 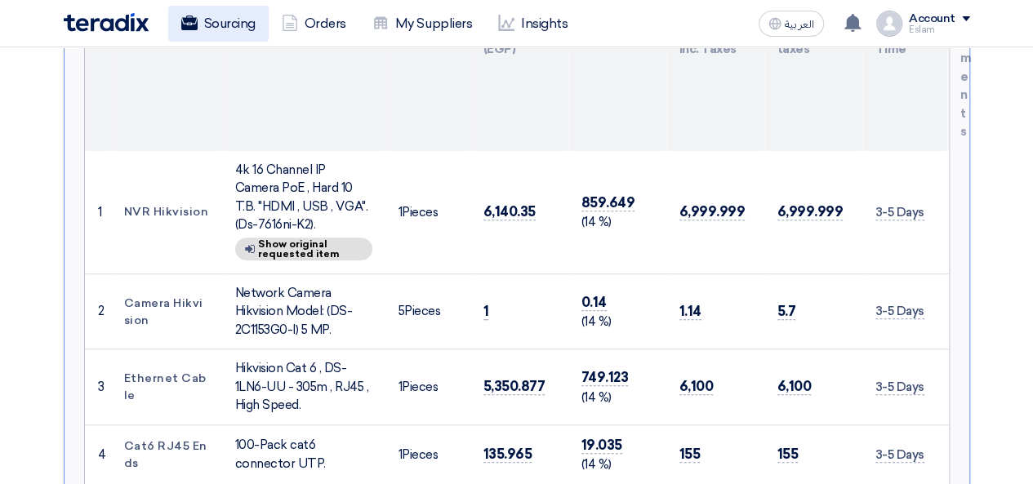 What do you see at coordinates (106, 22) in the screenshot?
I see `img: Teradix logo` at bounding box center [106, 22].